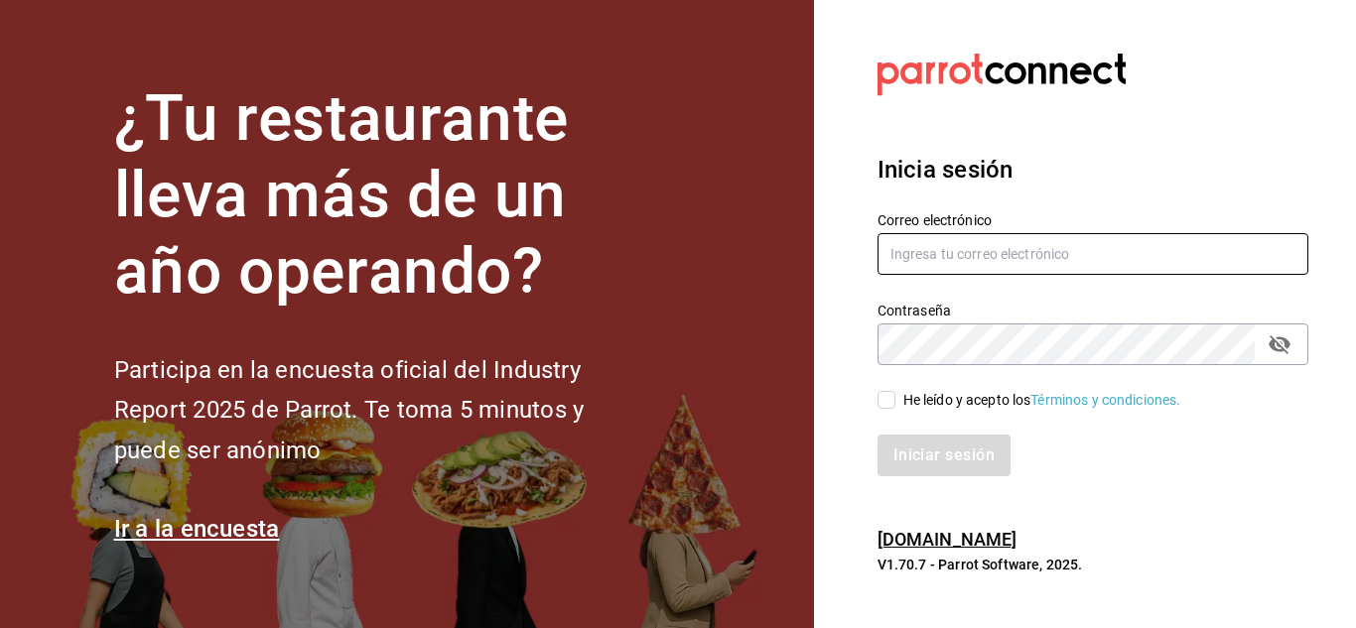  Describe the element at coordinates (197, 529) in the screenshot. I see `a: Ir a la encuesta` at that location.